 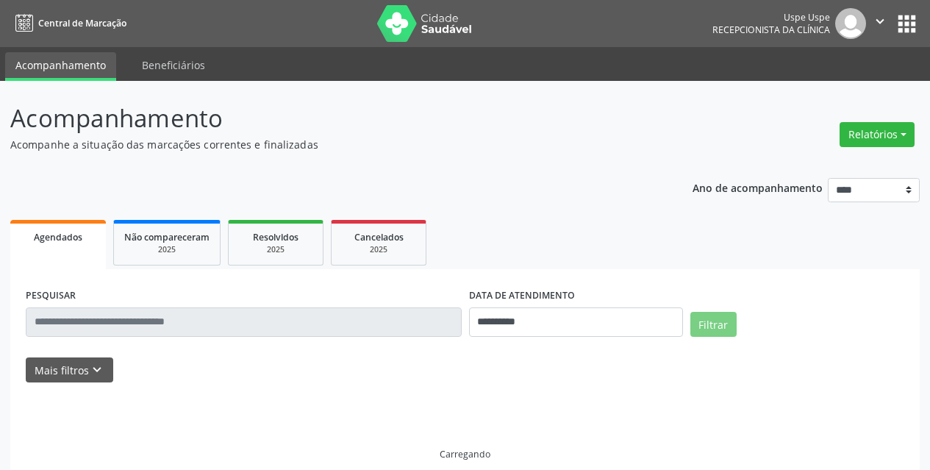 What do you see at coordinates (465, 454) in the screenshot?
I see `div: Carregando` at bounding box center [465, 454].